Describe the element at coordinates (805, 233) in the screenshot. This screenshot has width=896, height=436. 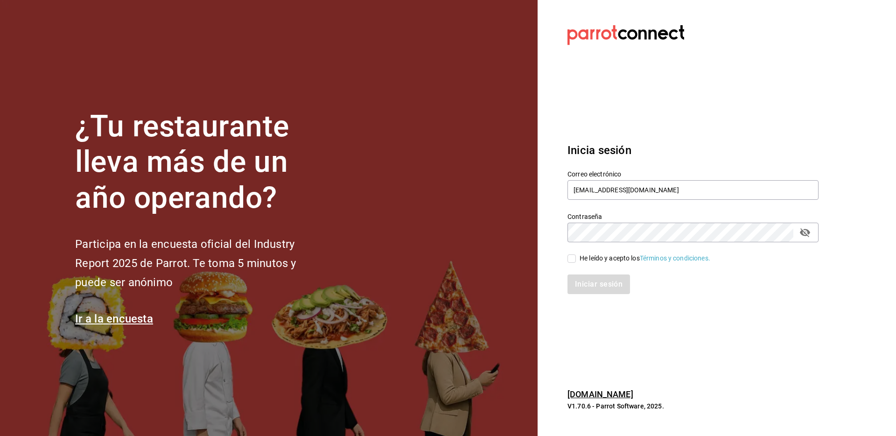
I see `button: passwordField` at that location.